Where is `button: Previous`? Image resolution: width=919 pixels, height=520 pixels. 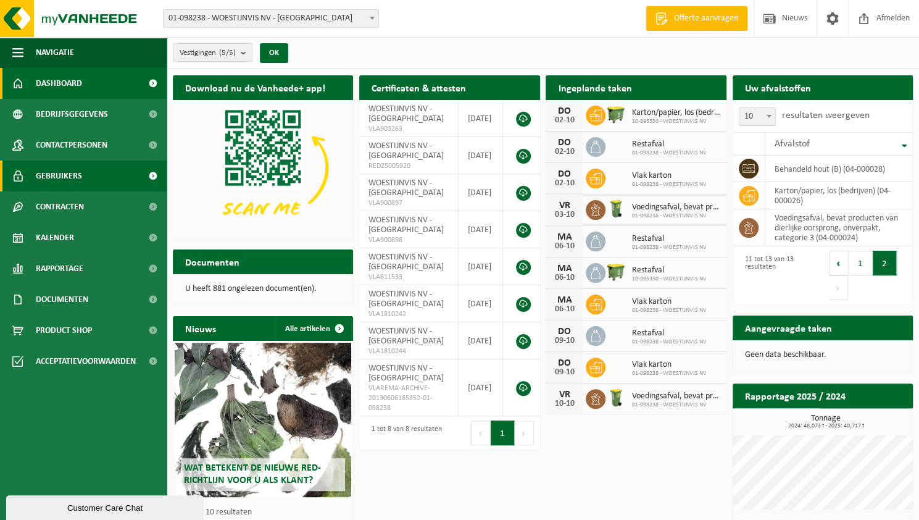
button: Previous is located at coordinates (839, 263).